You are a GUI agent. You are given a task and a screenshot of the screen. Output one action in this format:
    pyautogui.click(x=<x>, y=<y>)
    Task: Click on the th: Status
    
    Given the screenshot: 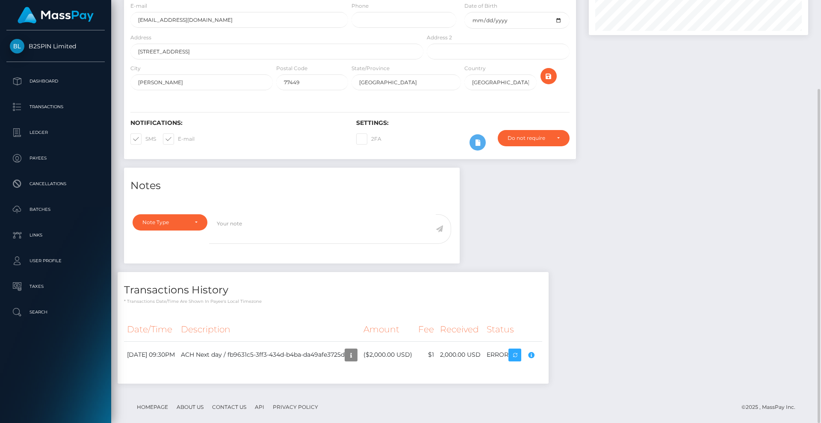 What is the action you would take?
    pyautogui.click(x=513, y=329)
    